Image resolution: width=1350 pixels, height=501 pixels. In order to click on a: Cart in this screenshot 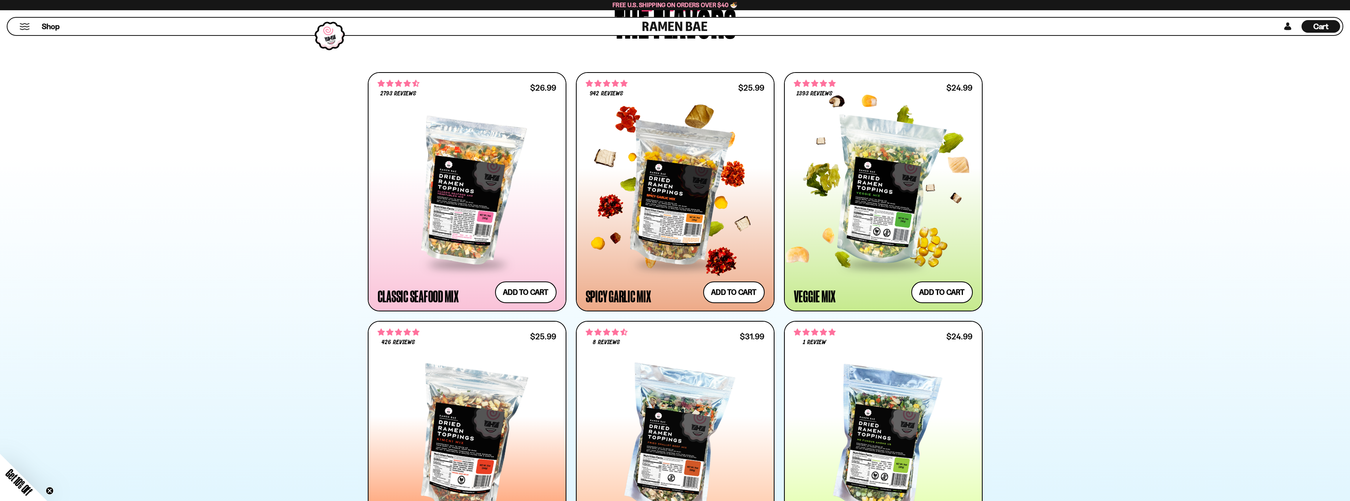, I will do `click(1321, 26)`.